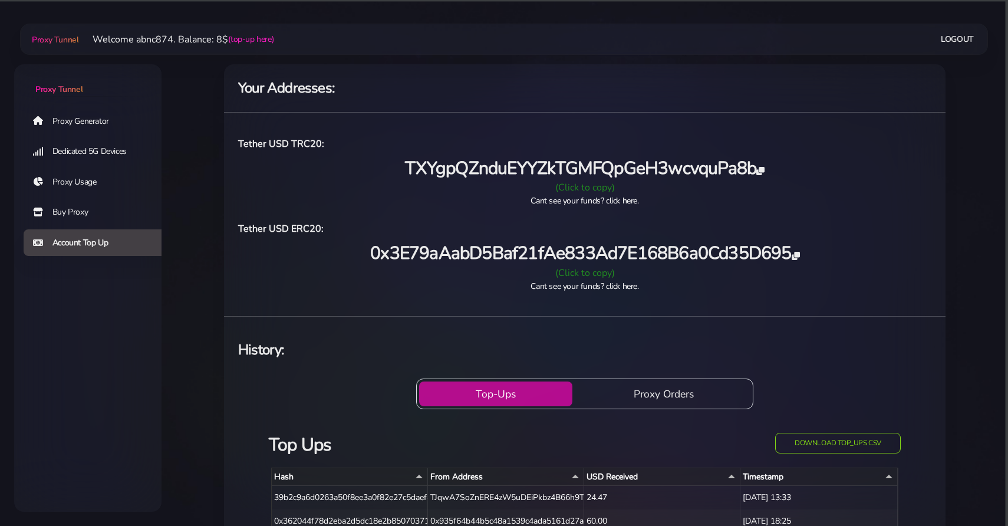  Describe the element at coordinates (664, 394) in the screenshot. I see `button: Proxy Orders` at that location.